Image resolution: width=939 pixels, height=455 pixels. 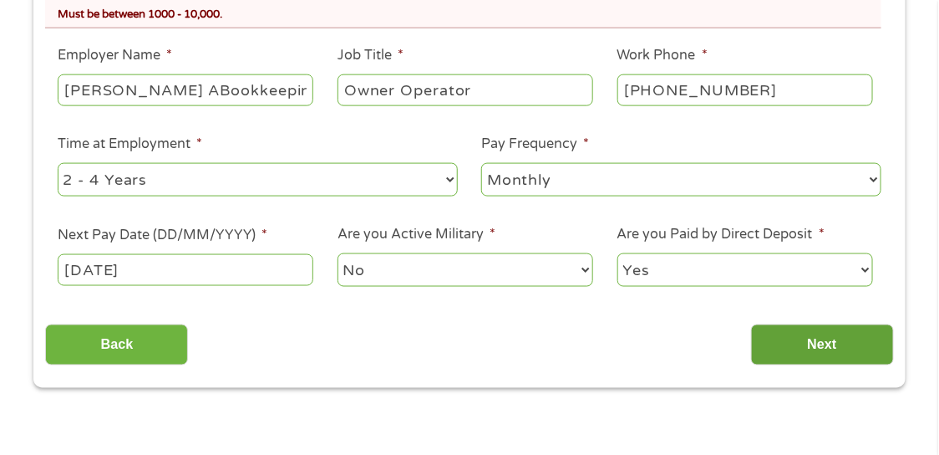 I want to click on label: Job Title, so click(x=370, y=55).